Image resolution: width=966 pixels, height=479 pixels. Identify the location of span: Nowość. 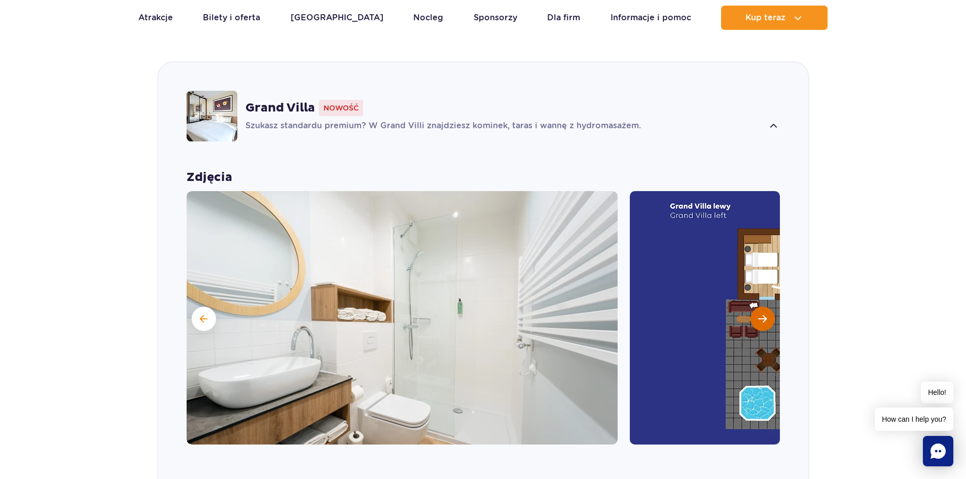
(341, 108).